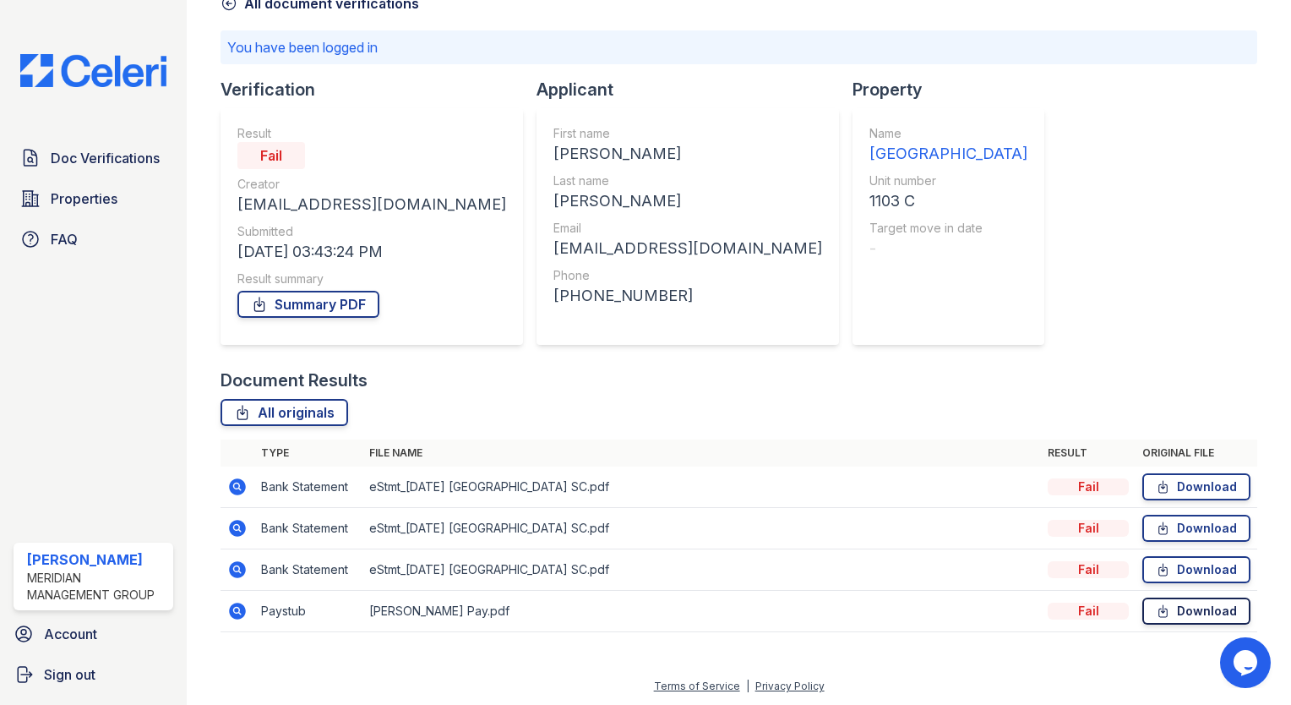 This screenshot has width=1291, height=705. I want to click on div: Creator, so click(372, 184).